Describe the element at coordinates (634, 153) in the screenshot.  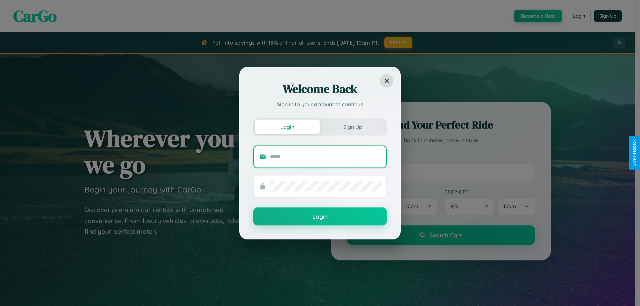
I see `div: Give Feedback` at that location.